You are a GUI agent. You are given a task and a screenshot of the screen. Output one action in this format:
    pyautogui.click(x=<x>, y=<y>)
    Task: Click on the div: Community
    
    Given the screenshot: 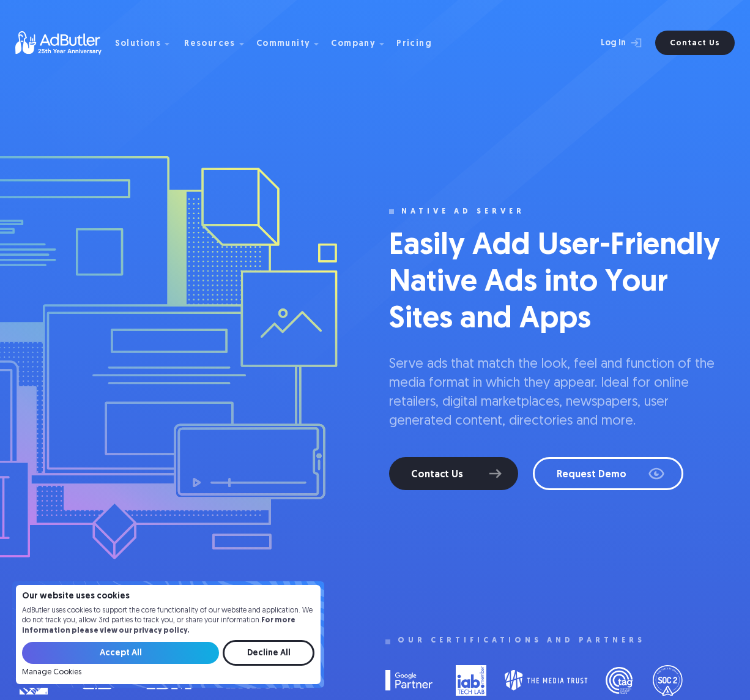 What is the action you would take?
    pyautogui.click(x=283, y=44)
    